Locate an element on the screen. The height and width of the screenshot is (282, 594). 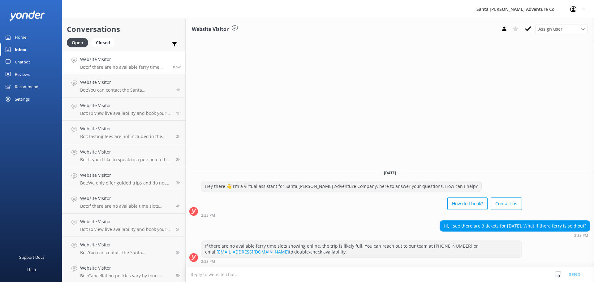
div: Chatbot is located at coordinates (22, 62).